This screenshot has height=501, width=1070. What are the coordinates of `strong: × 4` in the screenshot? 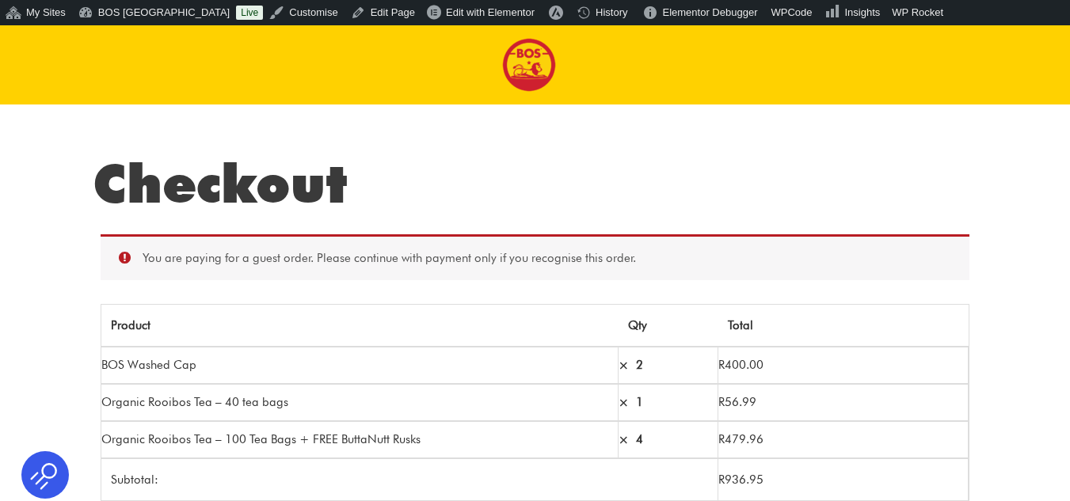 It's located at (630, 440).